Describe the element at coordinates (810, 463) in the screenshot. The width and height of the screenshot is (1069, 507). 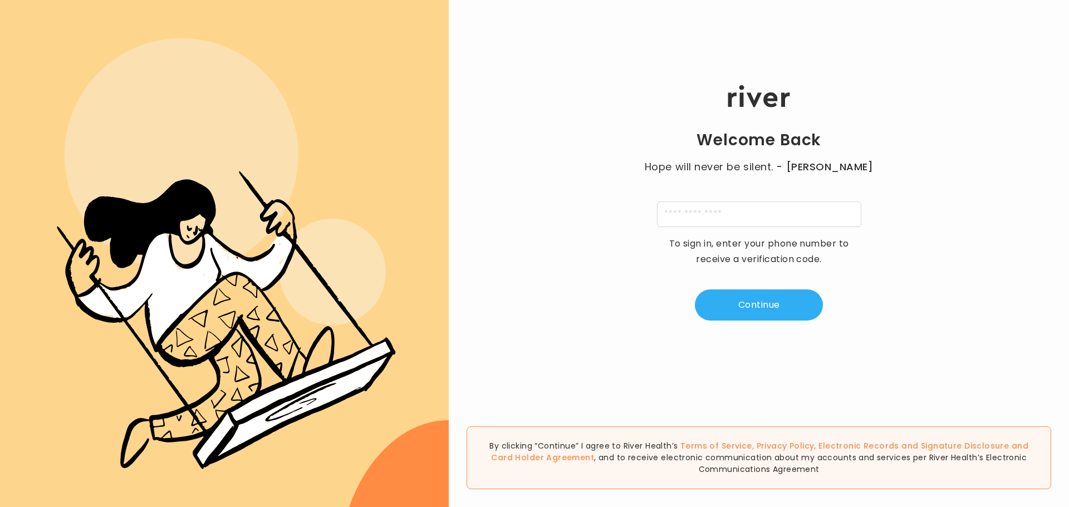
I see `span: , and to receive electronic communication about my accounts and services per River Health’s Elect...` at that location.